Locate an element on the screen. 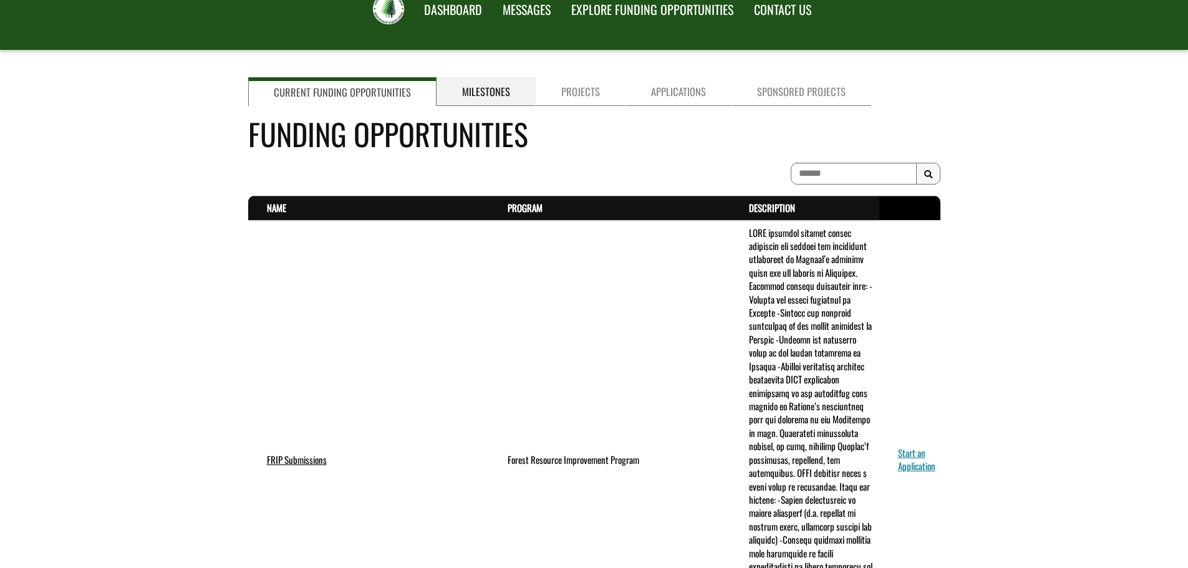  a: Description is located at coordinates (772, 208).